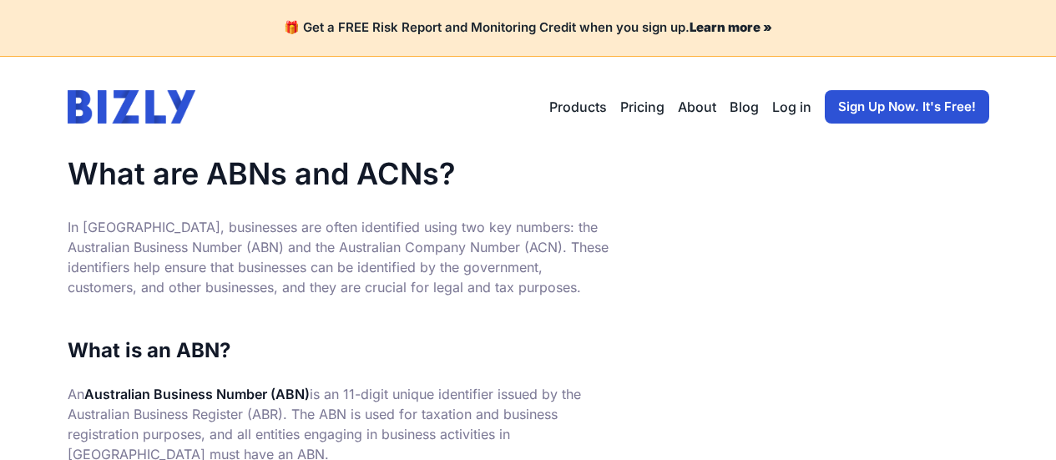 Image resolution: width=1056 pixels, height=460 pixels. What do you see at coordinates (697, 107) in the screenshot?
I see `a: About` at bounding box center [697, 107].